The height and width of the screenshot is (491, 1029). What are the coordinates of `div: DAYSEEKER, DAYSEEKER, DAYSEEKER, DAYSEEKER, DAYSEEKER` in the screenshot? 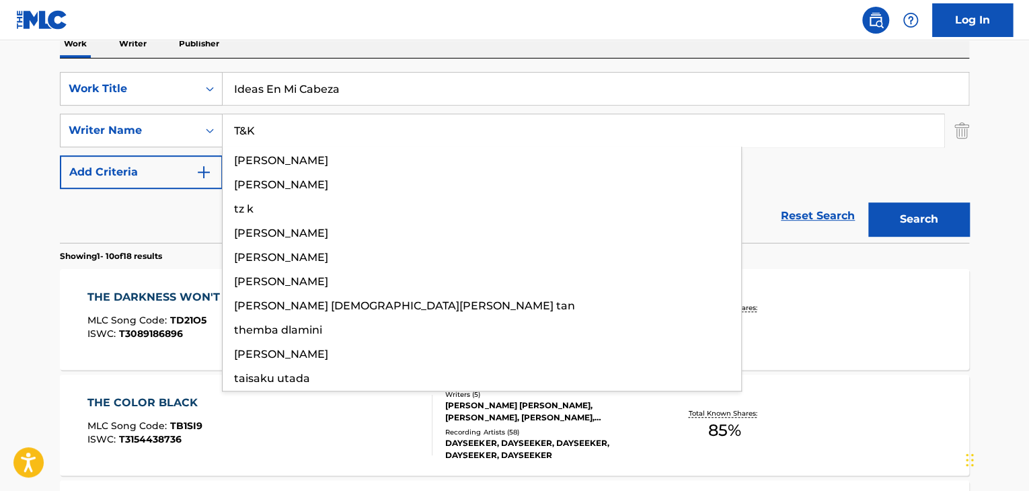 It's located at (547, 449).